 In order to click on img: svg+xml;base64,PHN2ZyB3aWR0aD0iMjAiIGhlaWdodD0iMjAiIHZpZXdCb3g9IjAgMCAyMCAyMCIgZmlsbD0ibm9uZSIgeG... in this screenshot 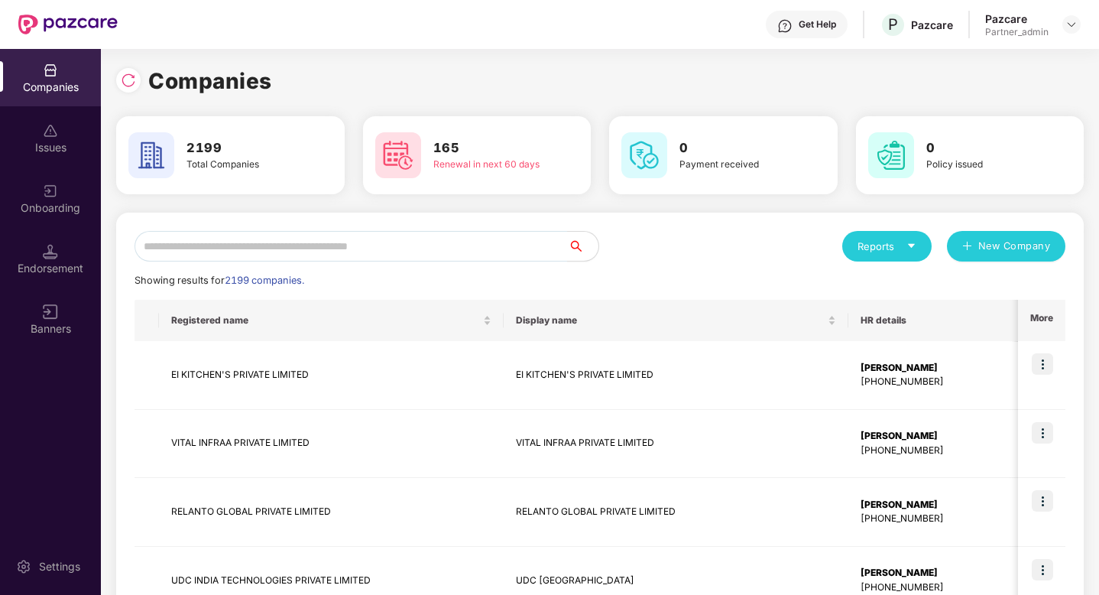, I will do `click(50, 191)`.